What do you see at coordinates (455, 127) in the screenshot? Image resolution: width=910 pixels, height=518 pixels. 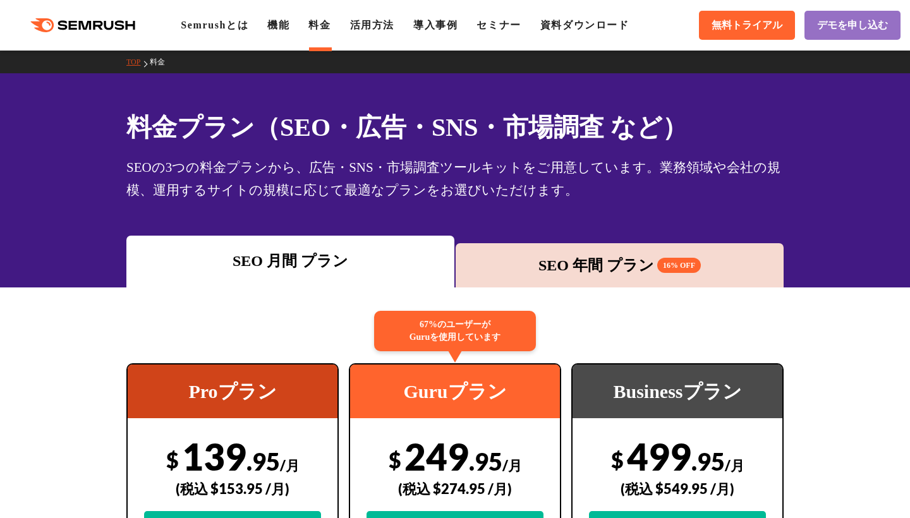 I see `h1: 料金プラン（SEO・広告・SNS・市場調査 など）` at bounding box center [455, 127].